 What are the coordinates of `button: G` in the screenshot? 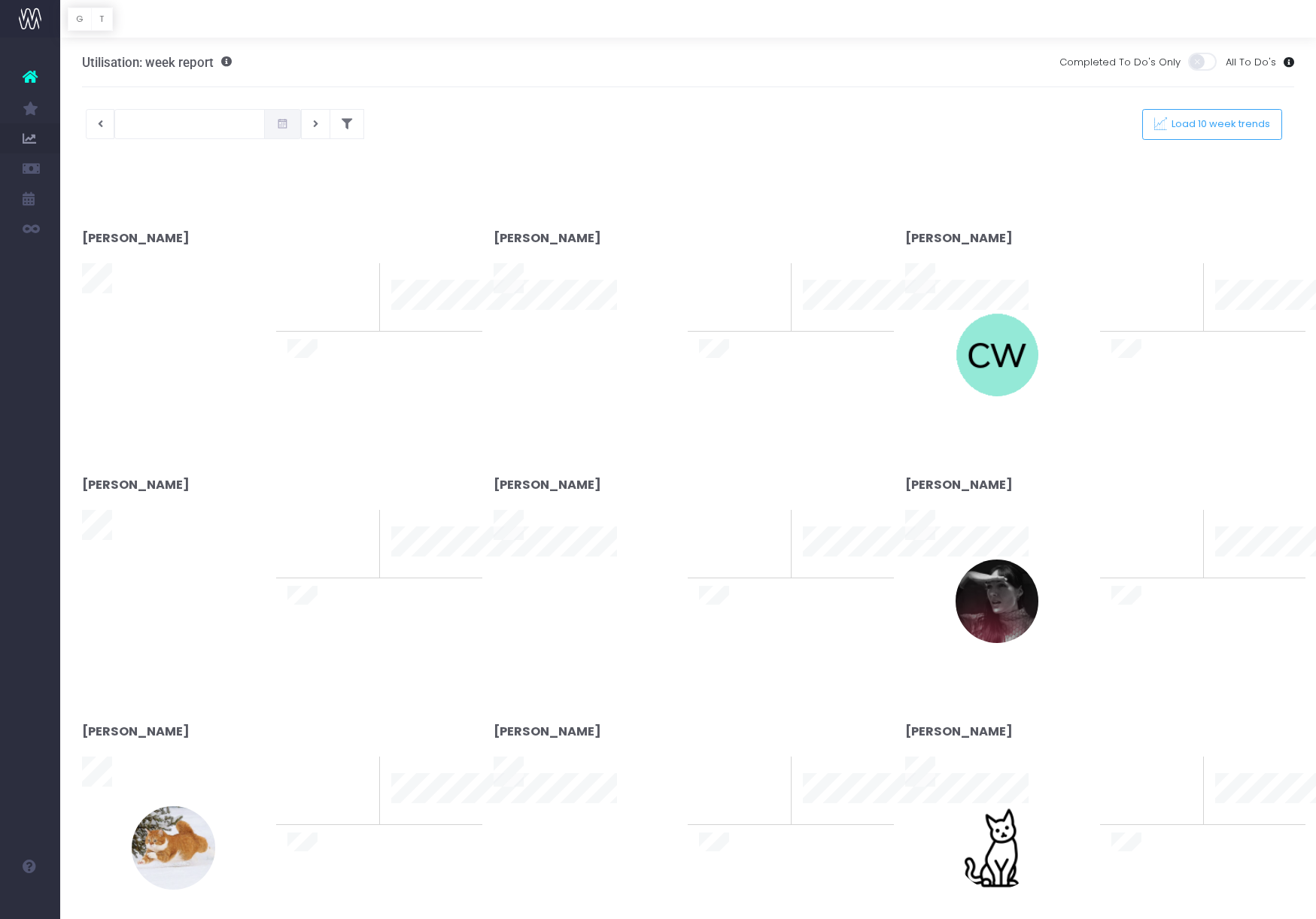 It's located at (80, 19).